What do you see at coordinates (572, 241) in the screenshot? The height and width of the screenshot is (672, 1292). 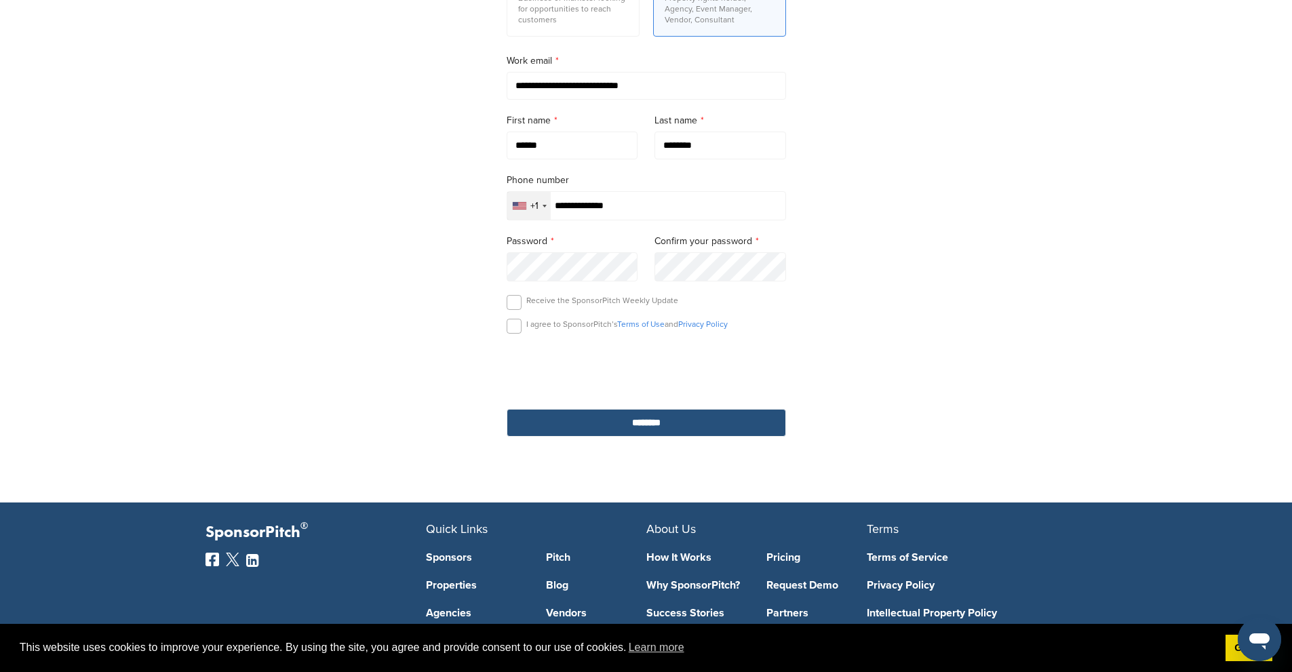 I see `label: Password` at bounding box center [572, 241].